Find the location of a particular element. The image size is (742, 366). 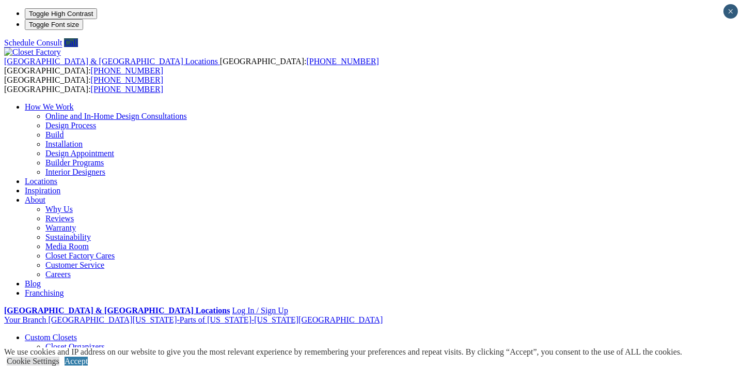

button: Close is located at coordinates (731, 11).